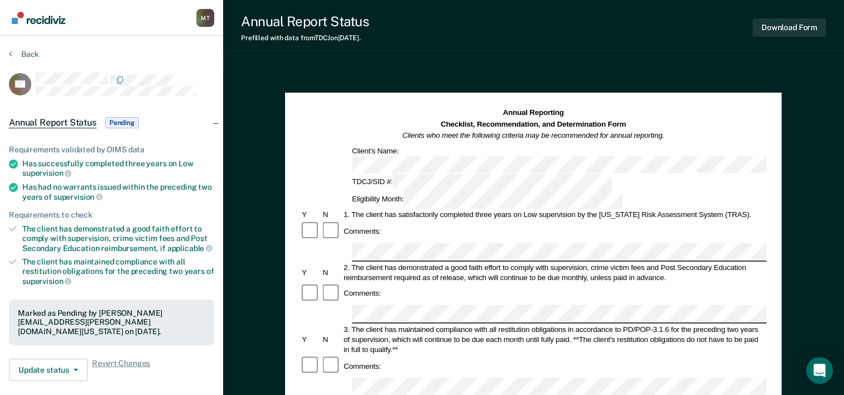  Describe the element at coordinates (118, 238) in the screenshot. I see `div: The client has demonstrated a good faith effort to comply with supervision, crime victim fees and...` at that location.